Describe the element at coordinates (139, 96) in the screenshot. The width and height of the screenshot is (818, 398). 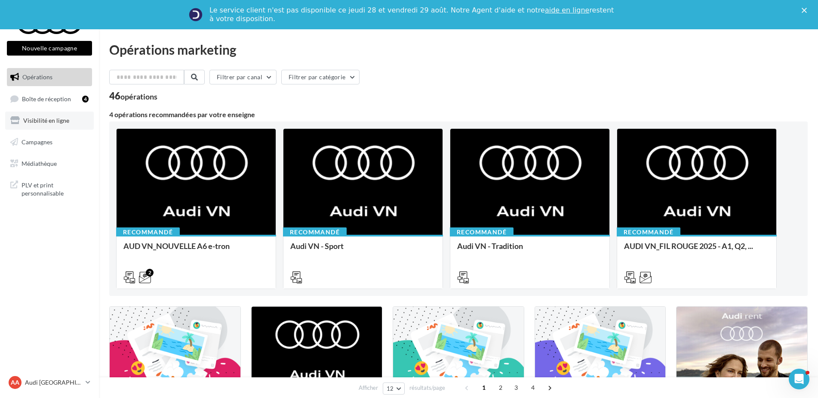
I see `div: opérations` at that location.